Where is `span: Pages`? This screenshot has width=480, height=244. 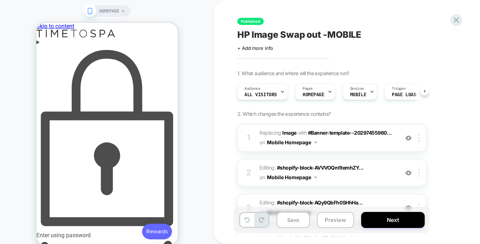
span: Pages is located at coordinates (308, 89).